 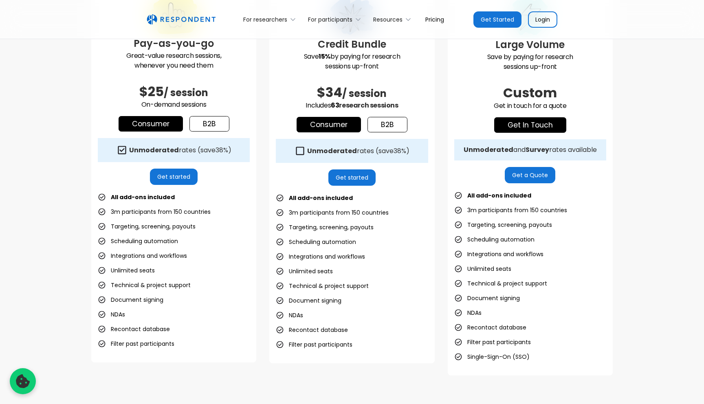 I want to click on a: Get Started, so click(x=497, y=20).